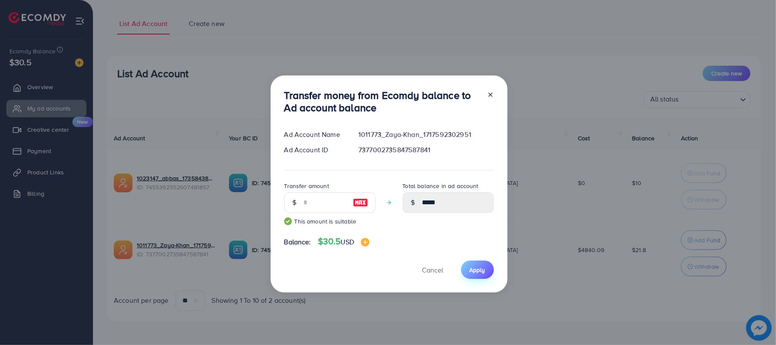 This screenshot has height=345, width=776. I want to click on h3: Transfer money from Ecomdy balance to Ad account balance, so click(382, 101).